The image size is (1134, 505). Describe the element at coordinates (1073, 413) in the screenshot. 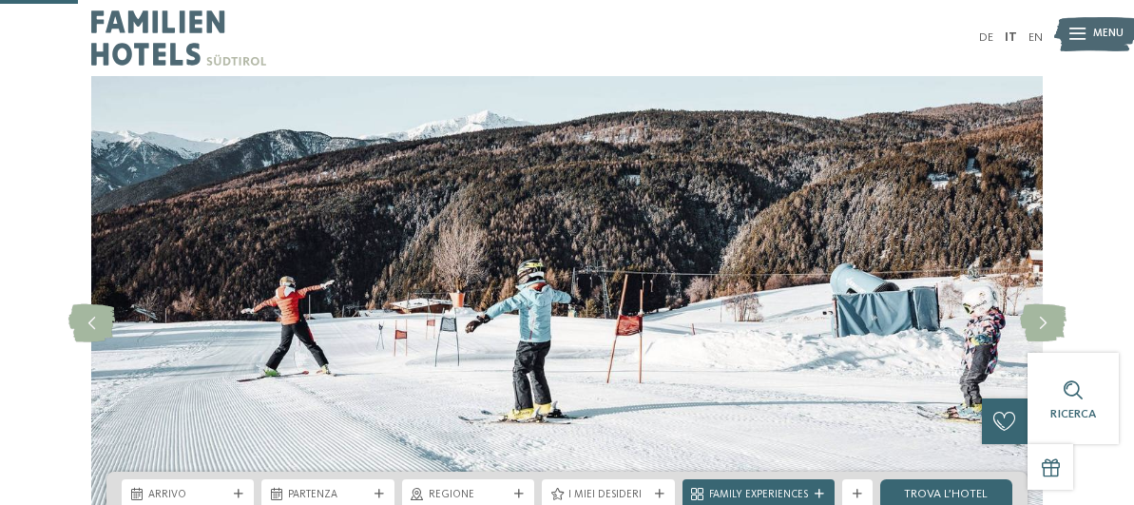

I see `span: Ricerca` at that location.